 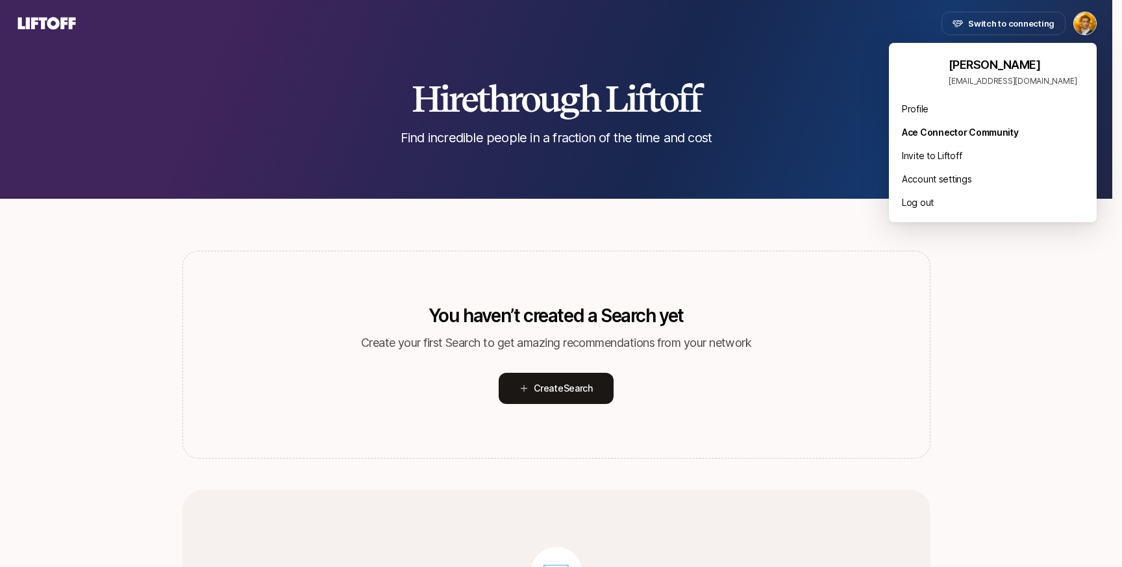 I want to click on div: Ace Connector Community, so click(x=993, y=133).